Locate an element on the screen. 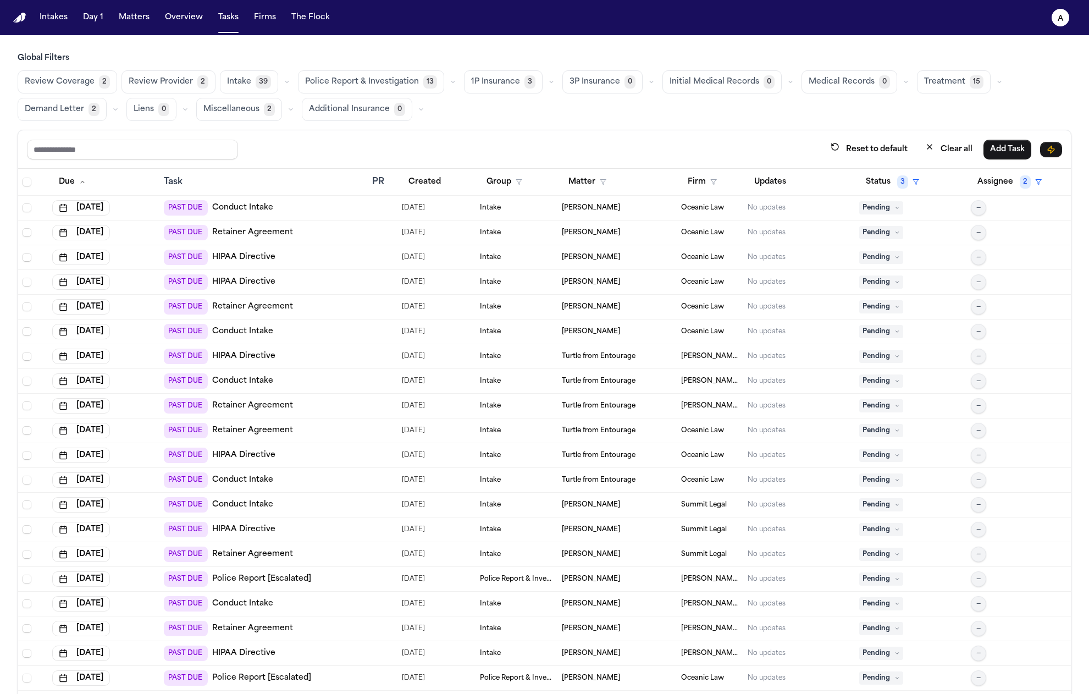 This screenshot has height=694, width=1089. span: 13 is located at coordinates (430, 82).